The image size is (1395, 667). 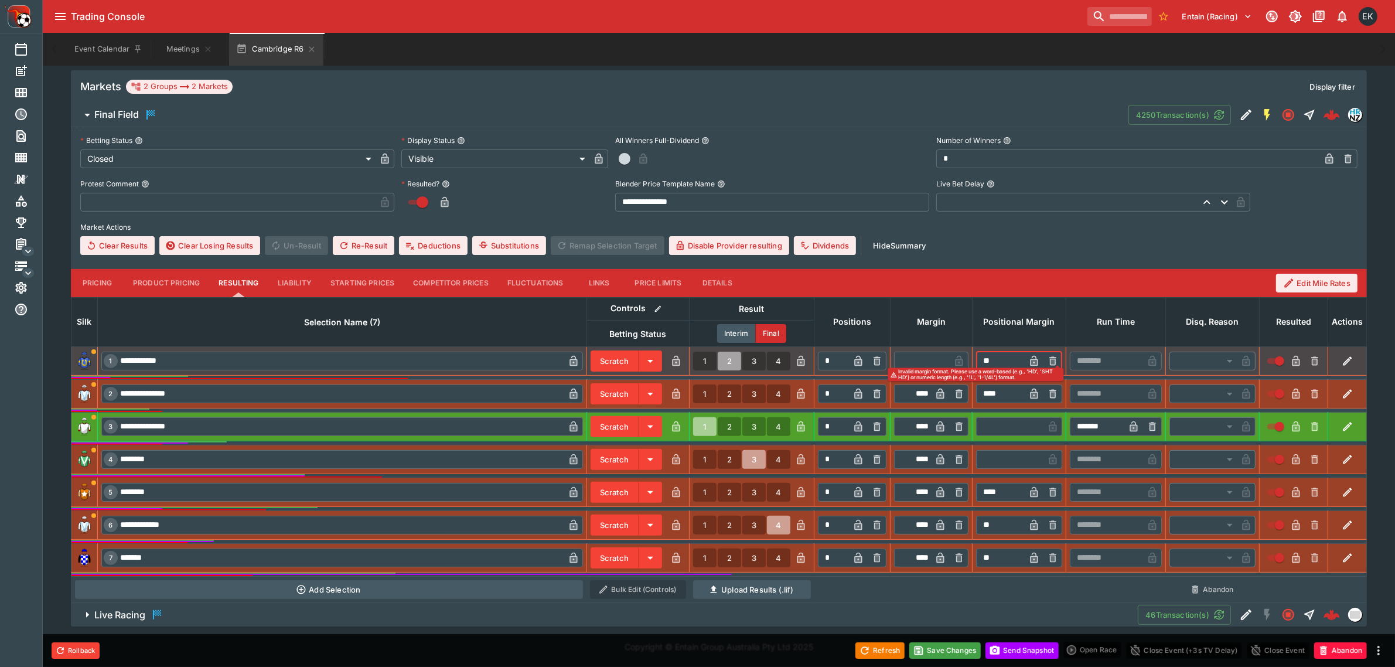 I want to click on th: Run Time, so click(x=1116, y=322).